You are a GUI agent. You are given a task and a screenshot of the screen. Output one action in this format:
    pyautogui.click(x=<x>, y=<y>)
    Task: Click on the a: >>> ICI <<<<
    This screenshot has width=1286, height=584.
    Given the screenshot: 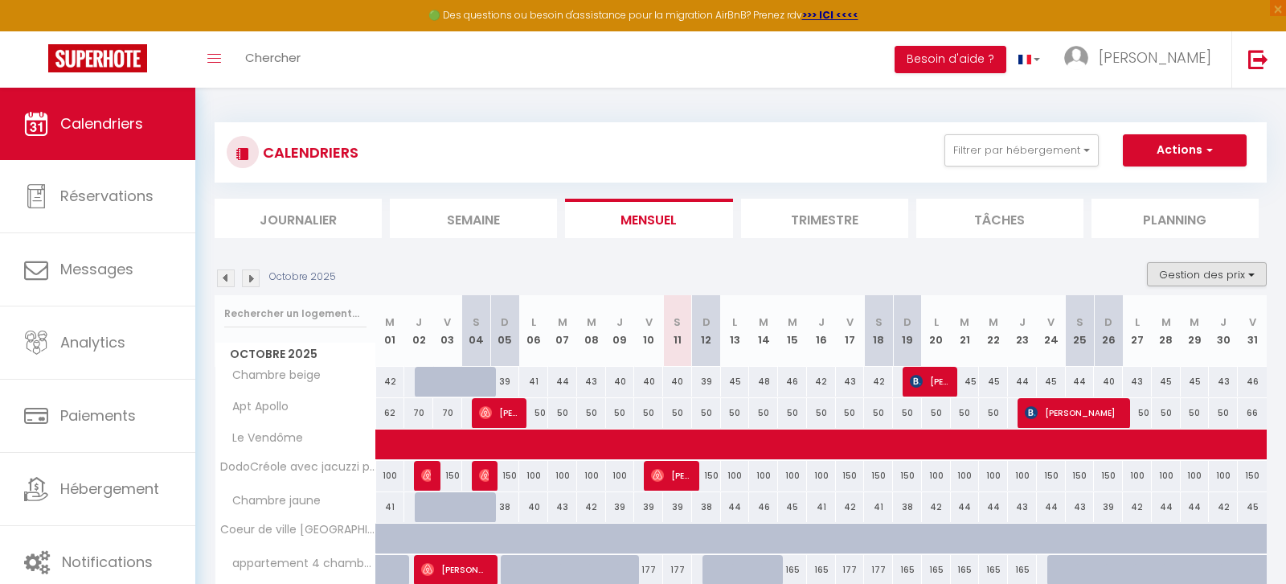 What is the action you would take?
    pyautogui.click(x=831, y=14)
    